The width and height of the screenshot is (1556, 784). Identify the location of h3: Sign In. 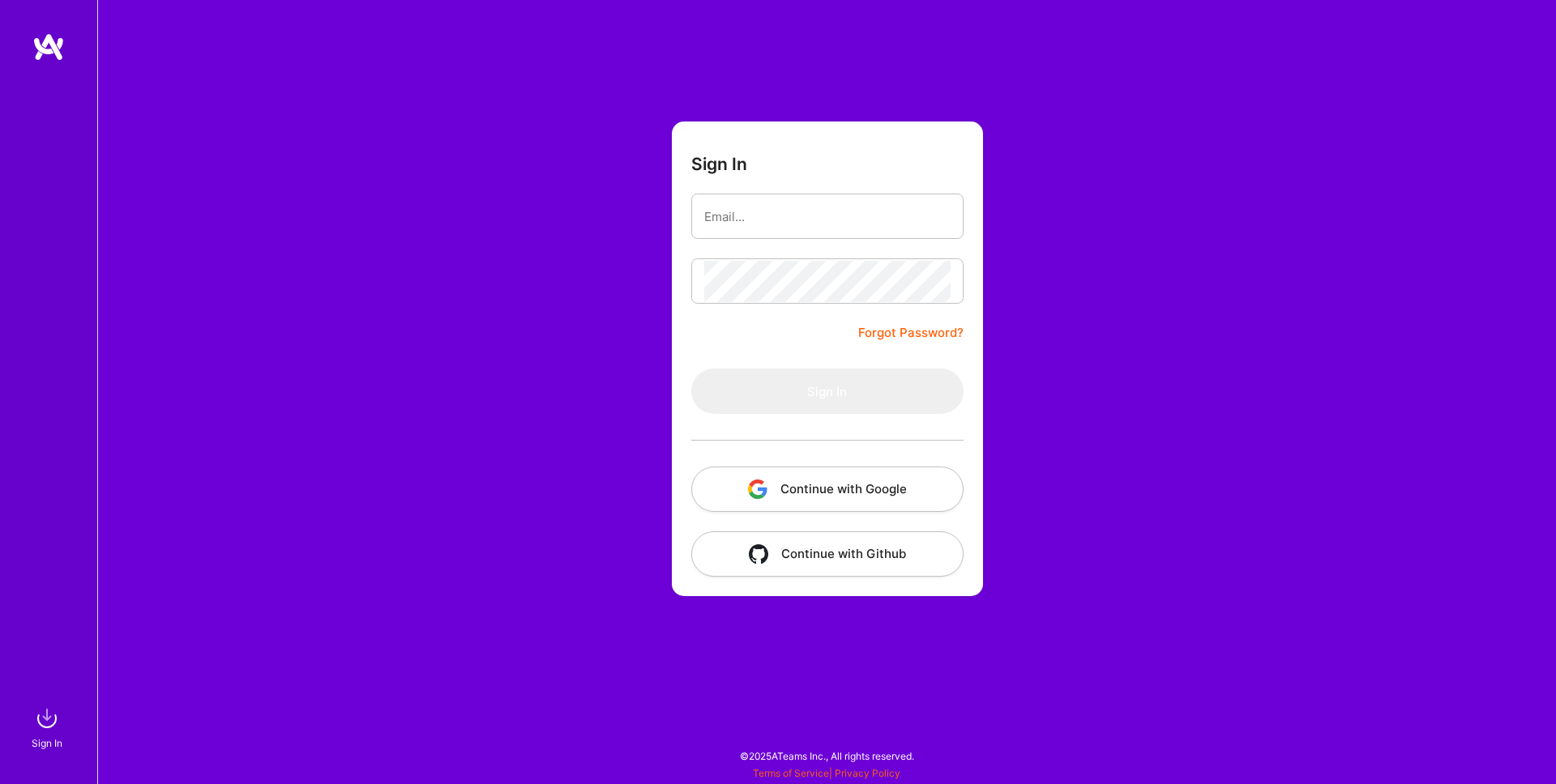
(719, 164).